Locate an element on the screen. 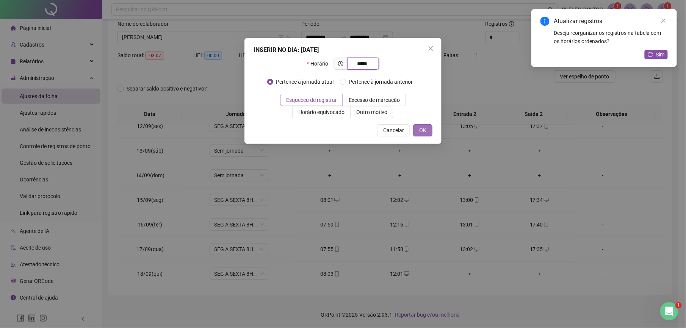 Image resolution: width=686 pixels, height=328 pixels. a: Close is located at coordinates (664, 21).